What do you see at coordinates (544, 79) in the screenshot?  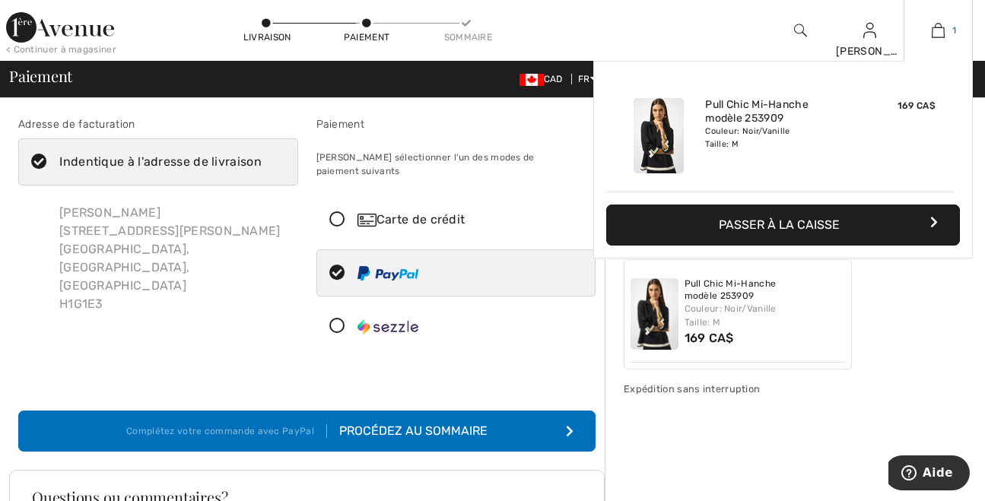 I see `span: CAD` at bounding box center [544, 79].